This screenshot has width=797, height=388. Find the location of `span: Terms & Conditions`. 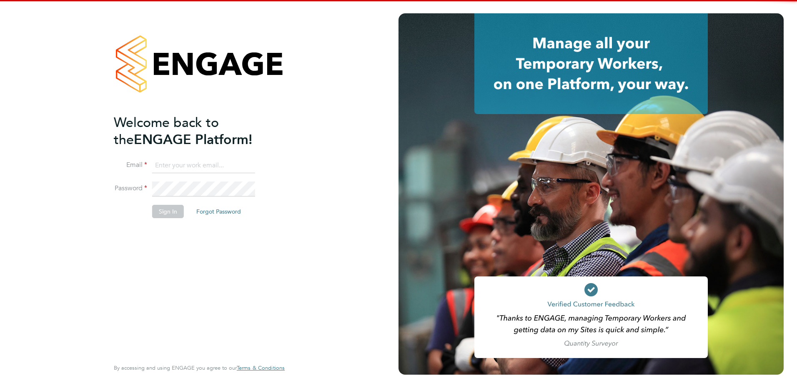

span: Terms & Conditions is located at coordinates (260, 368).